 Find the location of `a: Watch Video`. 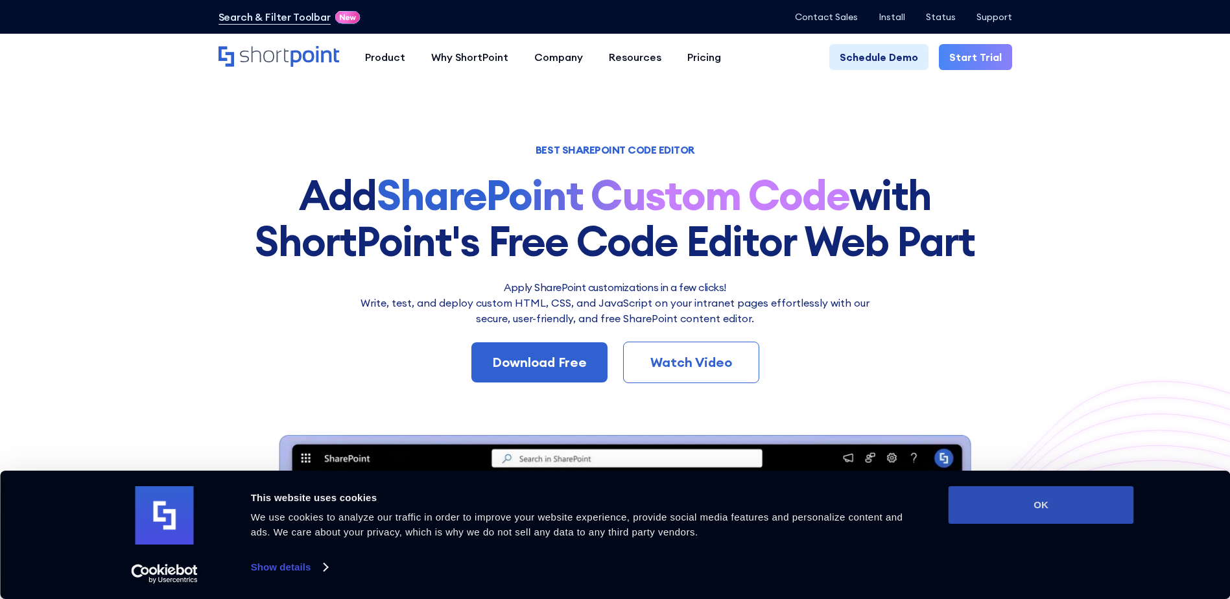

a: Watch Video is located at coordinates (691, 362).